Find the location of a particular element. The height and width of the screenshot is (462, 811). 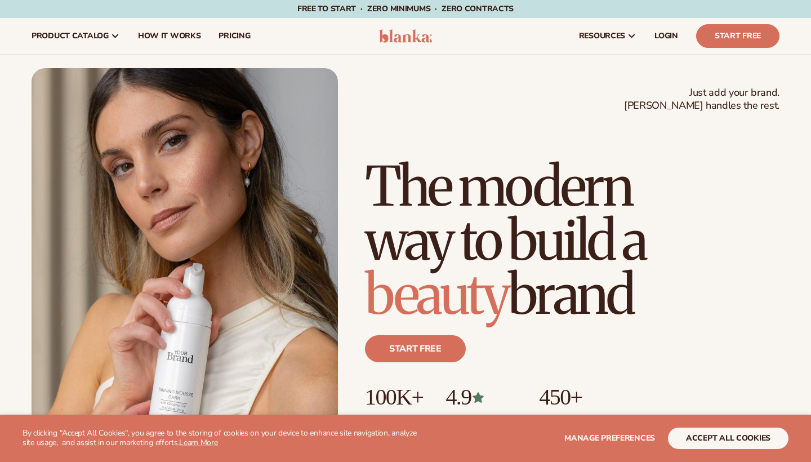

a: Start free is located at coordinates (415, 348).